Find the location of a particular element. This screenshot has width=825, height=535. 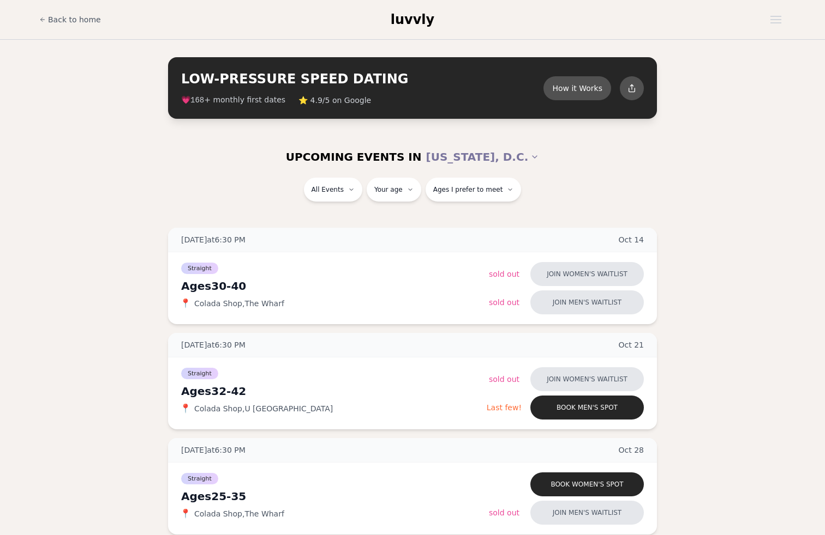

button: Ages I prefer to meet is located at coordinates (473, 190).